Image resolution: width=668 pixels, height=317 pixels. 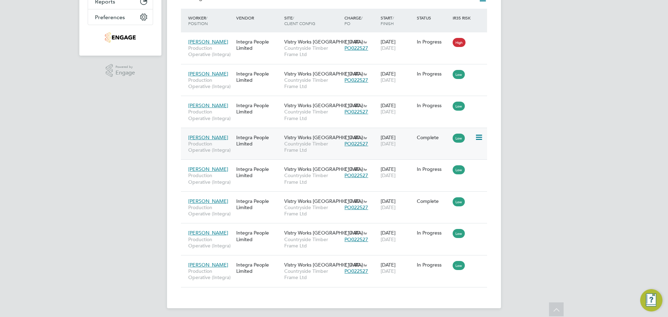 I want to click on div: Vendor, so click(x=259, y=18).